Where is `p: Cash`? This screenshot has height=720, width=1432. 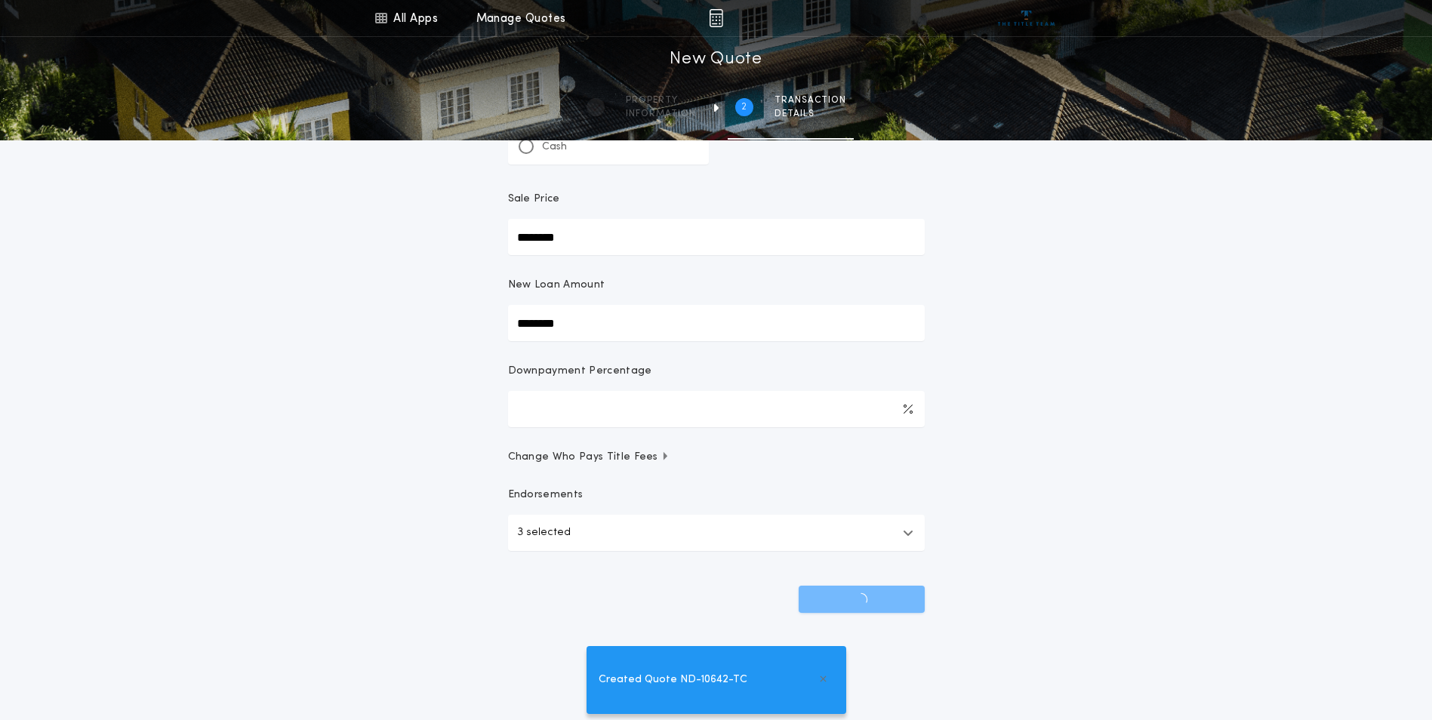
p: Cash is located at coordinates (554, 147).